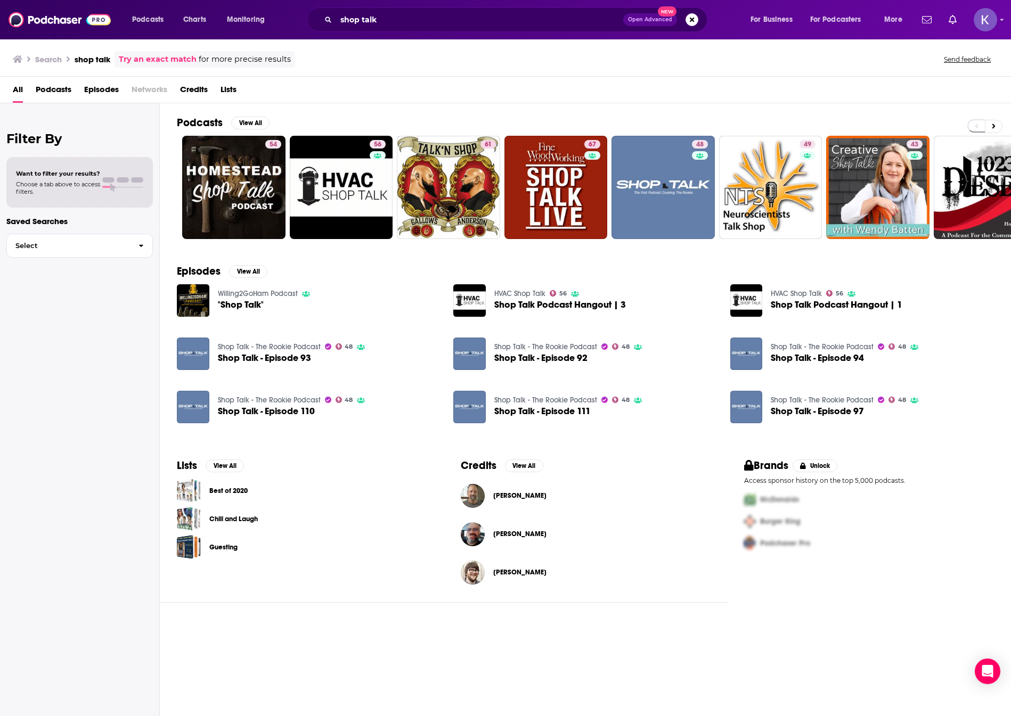 The image size is (1011, 716). Describe the element at coordinates (194, 20) in the screenshot. I see `span: Charts` at that location.